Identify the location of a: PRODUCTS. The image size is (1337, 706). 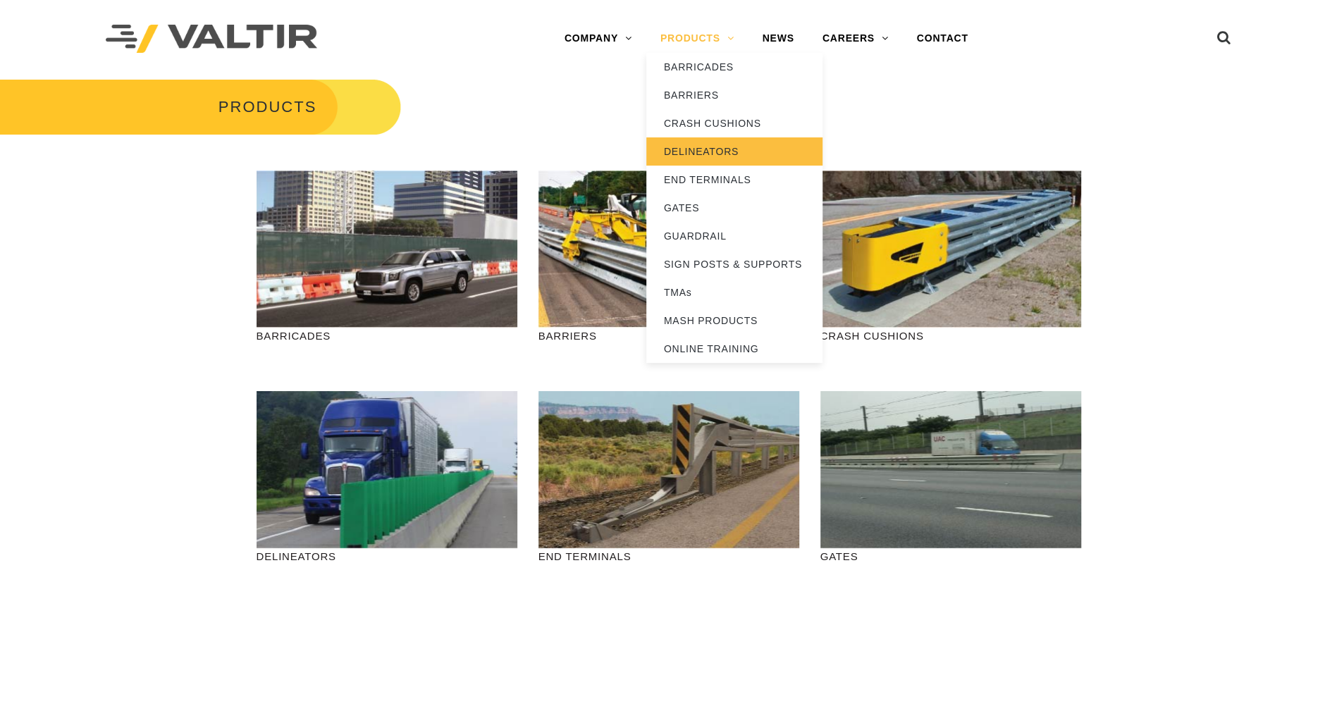
(697, 39).